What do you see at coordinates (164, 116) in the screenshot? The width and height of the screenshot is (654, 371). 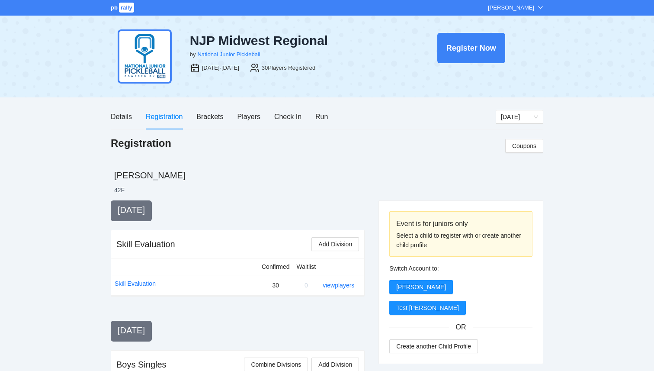 I see `div: Registration` at bounding box center [164, 116].